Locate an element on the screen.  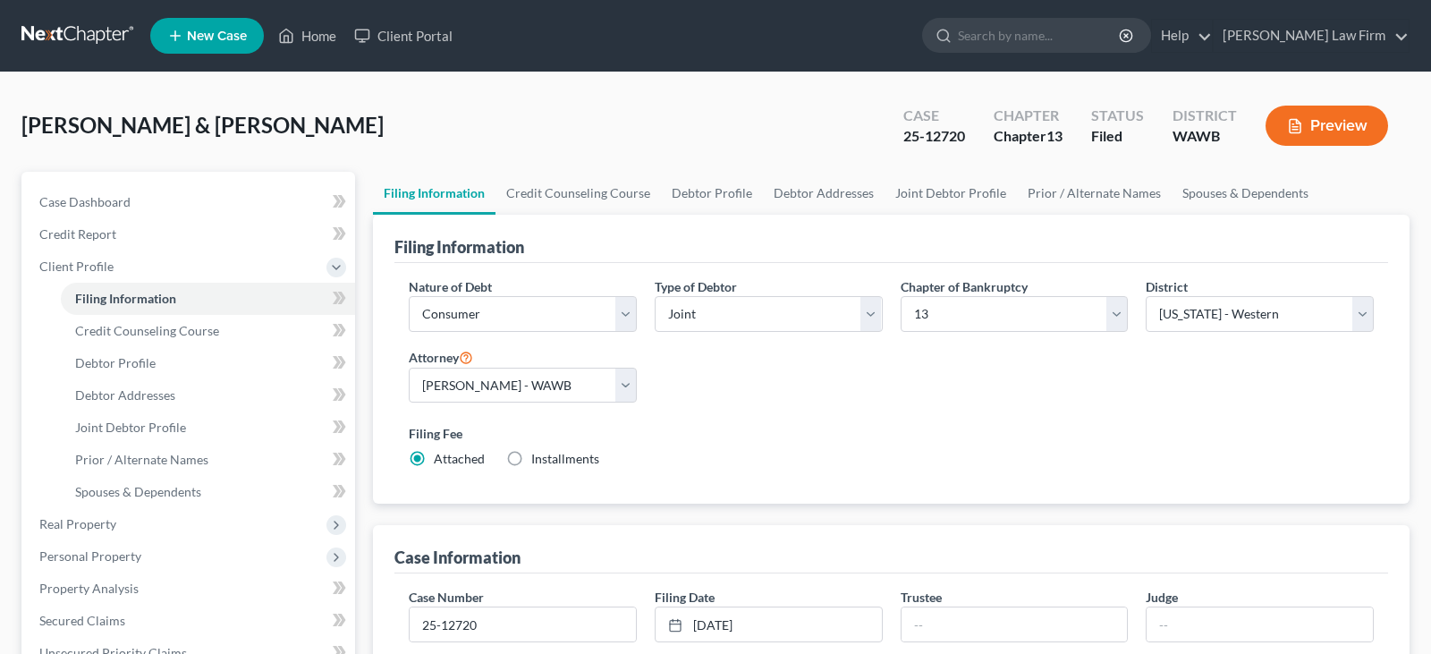
span: Credit Counseling Course is located at coordinates (147, 330).